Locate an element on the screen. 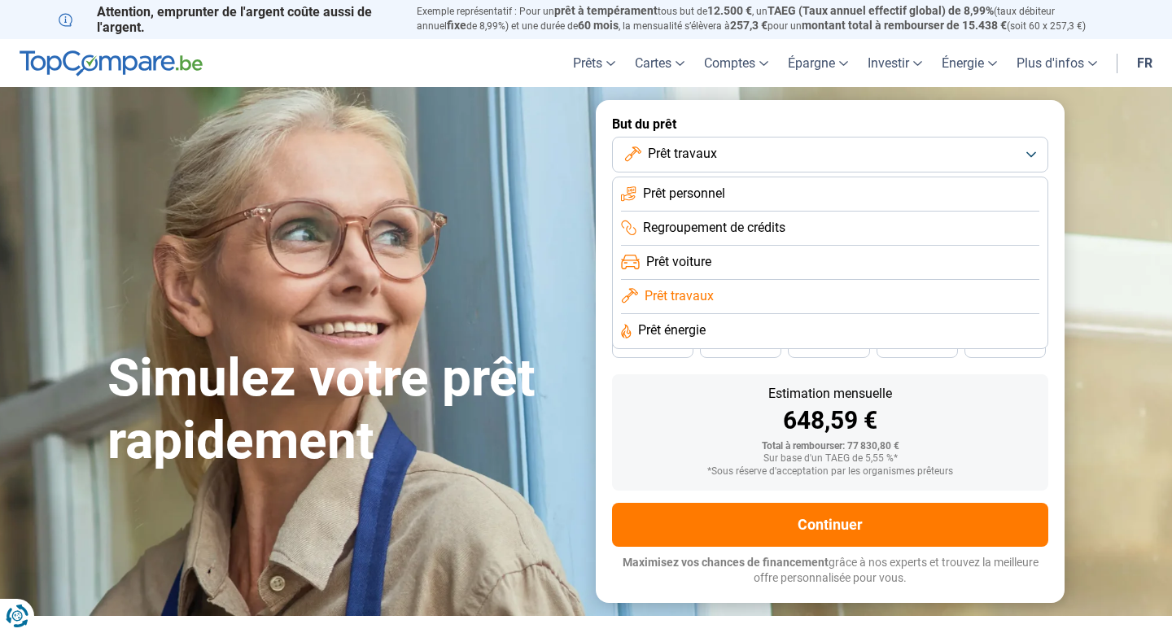 Image resolution: width=1172 pixels, height=633 pixels. img: TopCompare is located at coordinates (111, 64).